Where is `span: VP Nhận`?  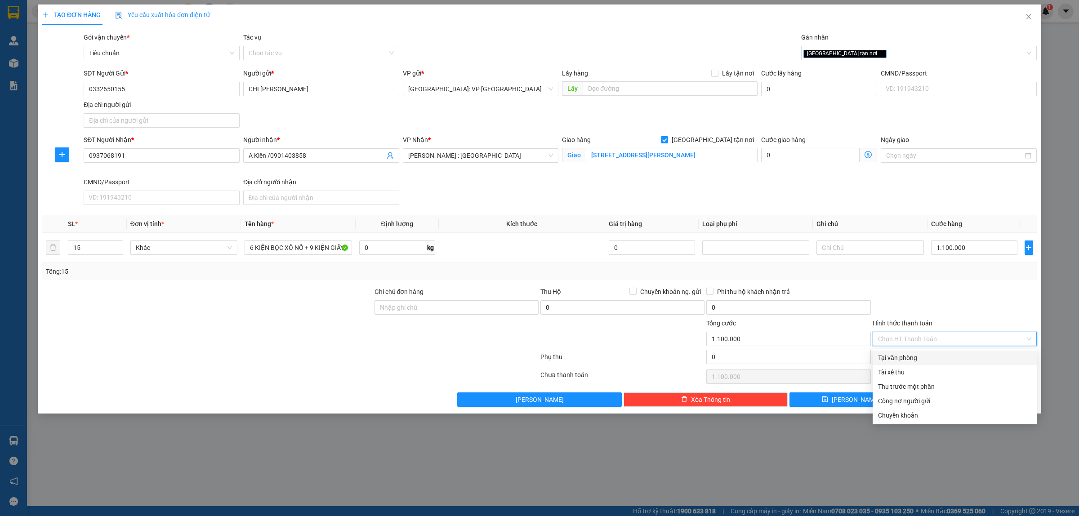
span: VP Nhận is located at coordinates (416, 140).